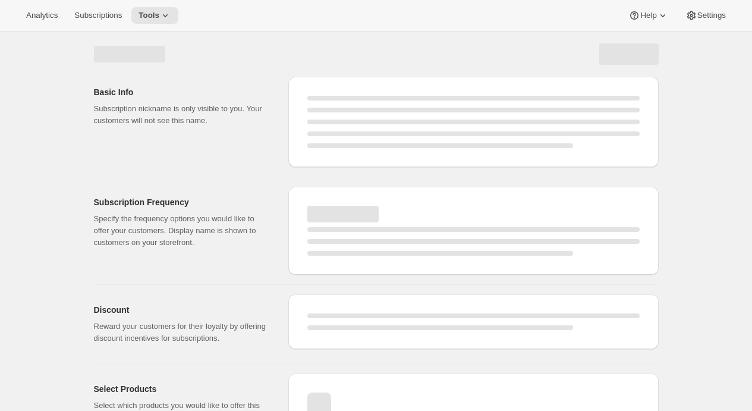 This screenshot has width=752, height=411. What do you see at coordinates (181, 202) in the screenshot?
I see `h2: Subscription Frequency` at bounding box center [181, 202].